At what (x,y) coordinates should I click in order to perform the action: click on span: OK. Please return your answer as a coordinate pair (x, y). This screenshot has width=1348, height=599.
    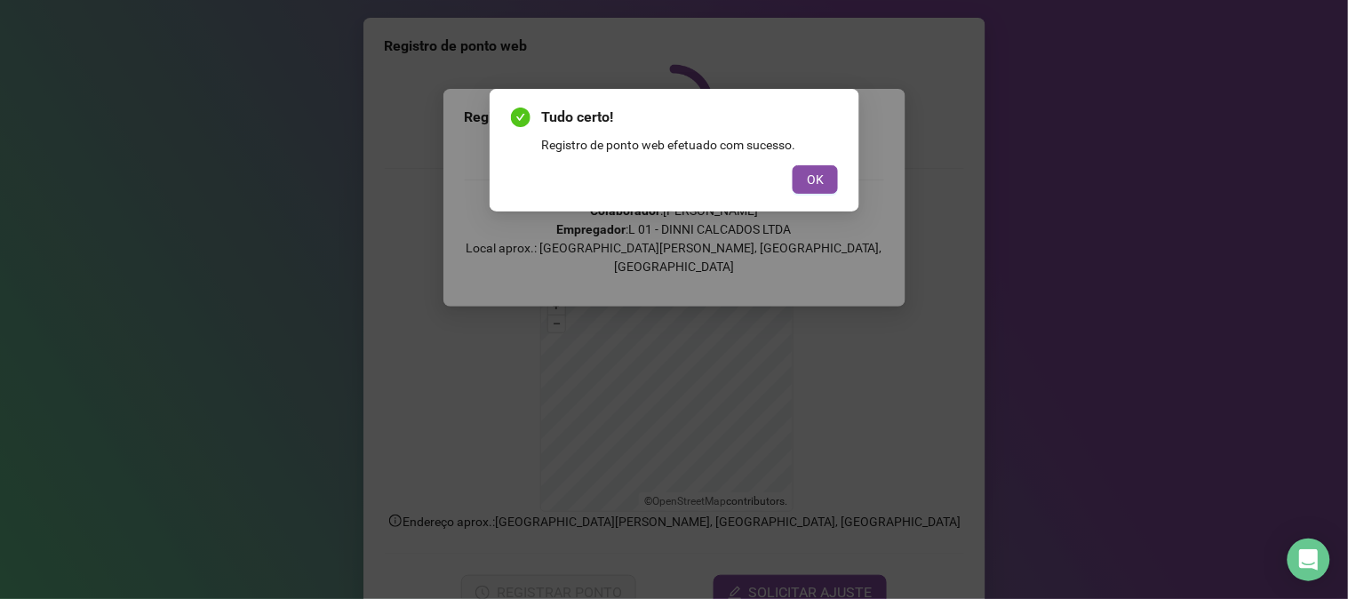
    Looking at the image, I should click on (815, 180).